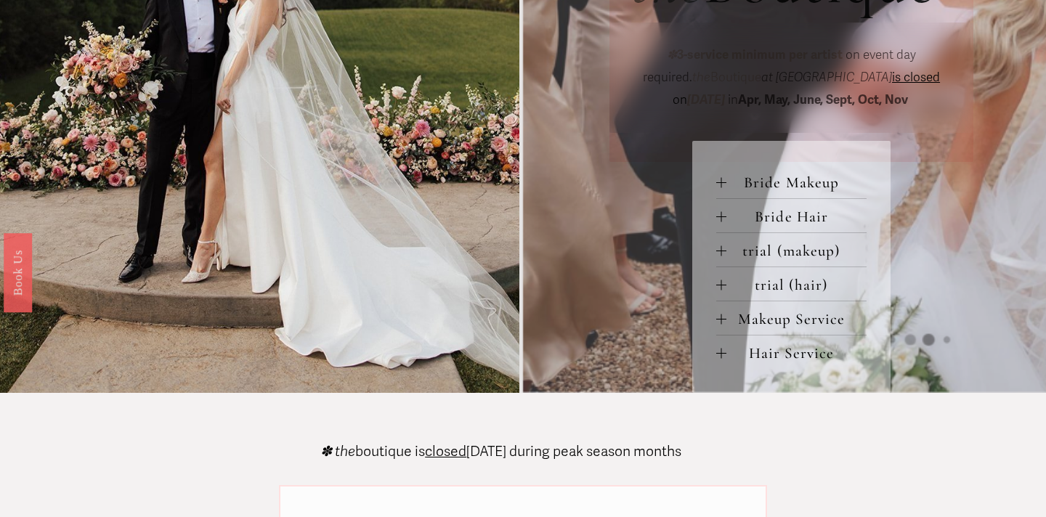 The image size is (1046, 517). What do you see at coordinates (781, 66) in the screenshot?
I see `span: on event day required.` at bounding box center [781, 66].